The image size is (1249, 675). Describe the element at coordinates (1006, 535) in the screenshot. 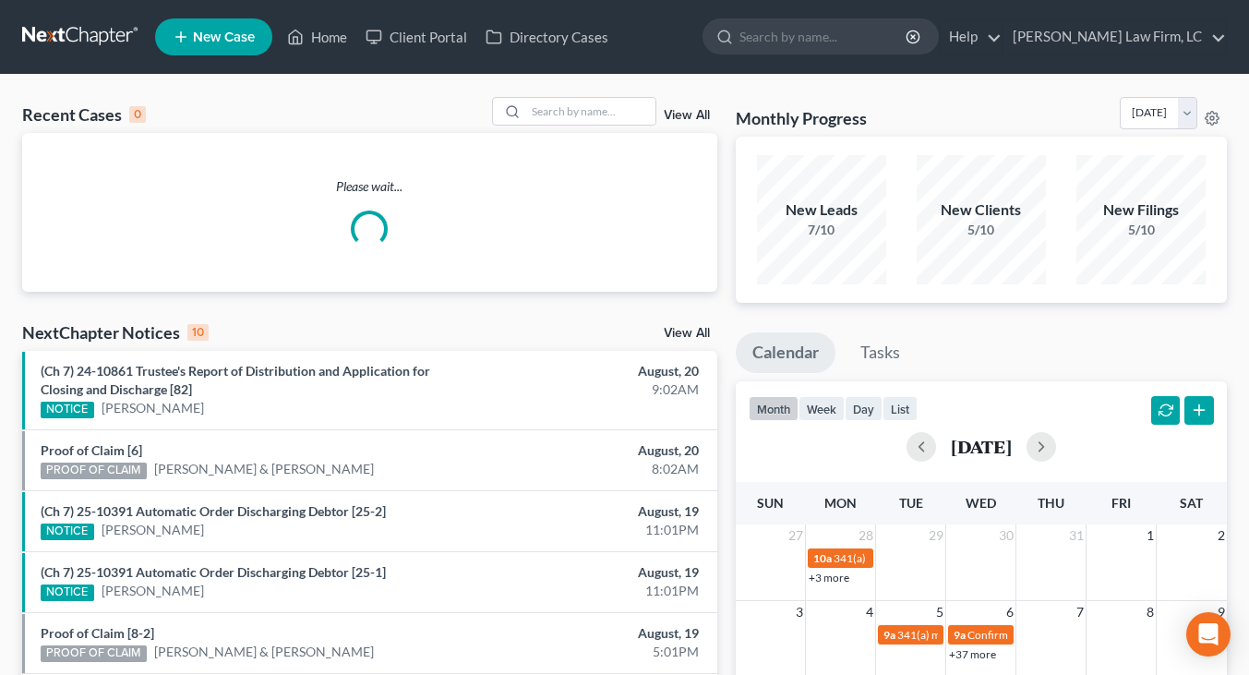

I see `span: 30` at that location.